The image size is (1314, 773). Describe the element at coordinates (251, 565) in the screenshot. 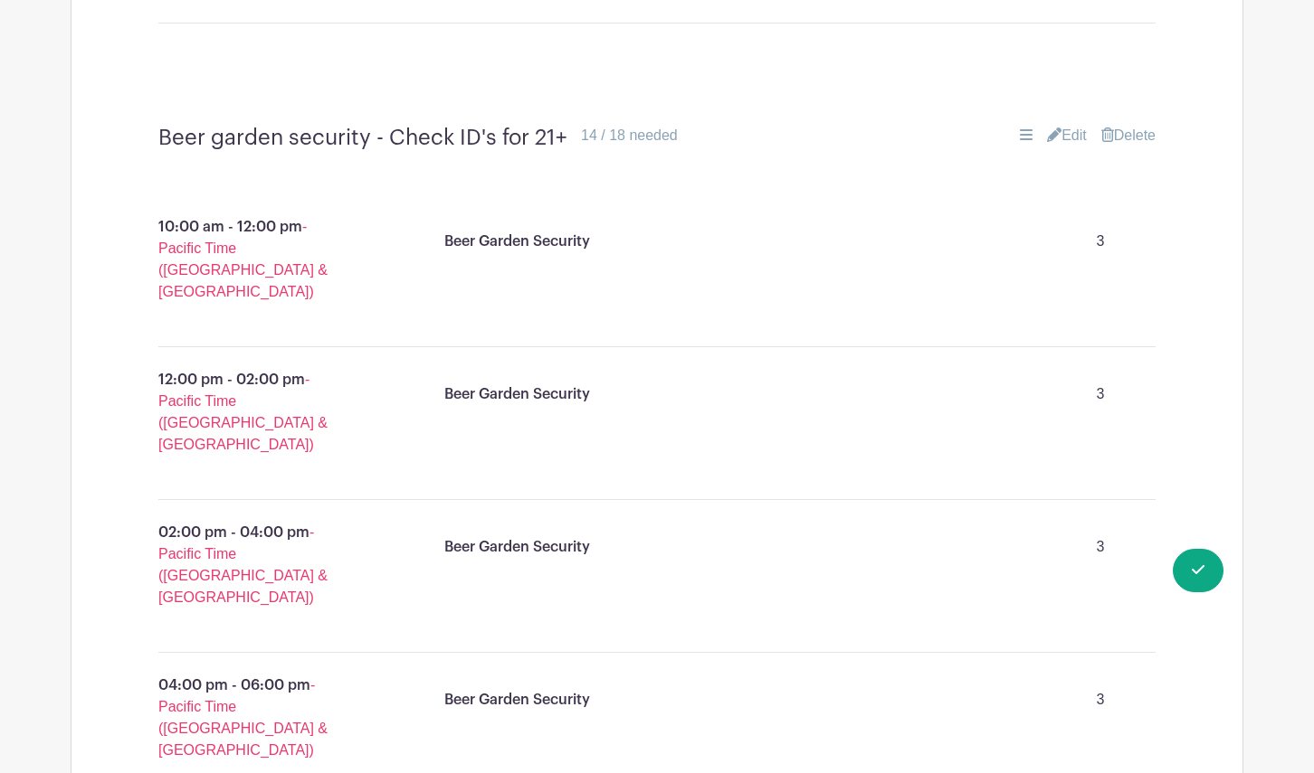

I see `p: 02:00 pm - 04:00 pm` at that location.